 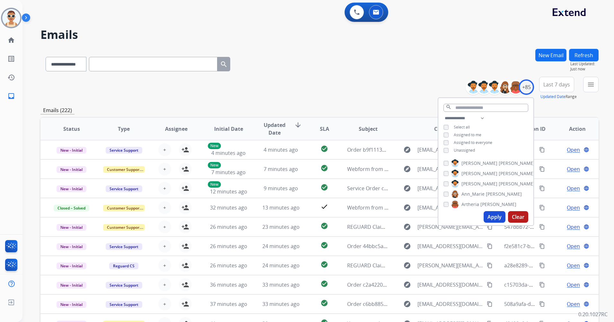 What do you see at coordinates (325, 129) in the screenshot?
I see `span: SLA` at bounding box center [325, 129].